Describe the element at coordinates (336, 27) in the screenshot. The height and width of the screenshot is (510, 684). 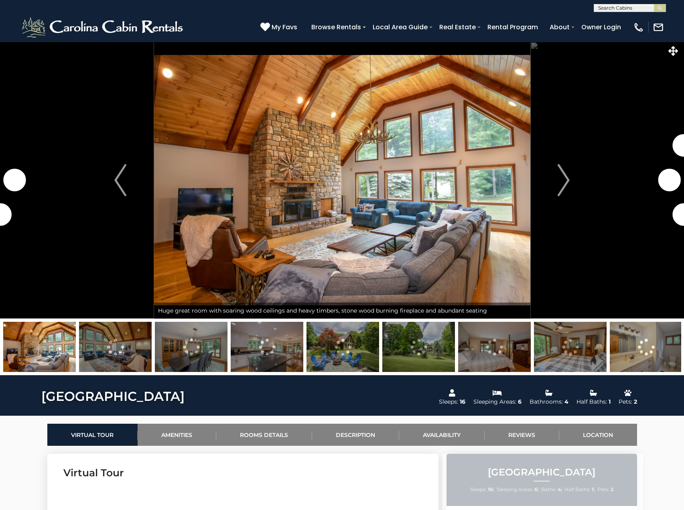
I see `a: Browse Rentals` at that location.